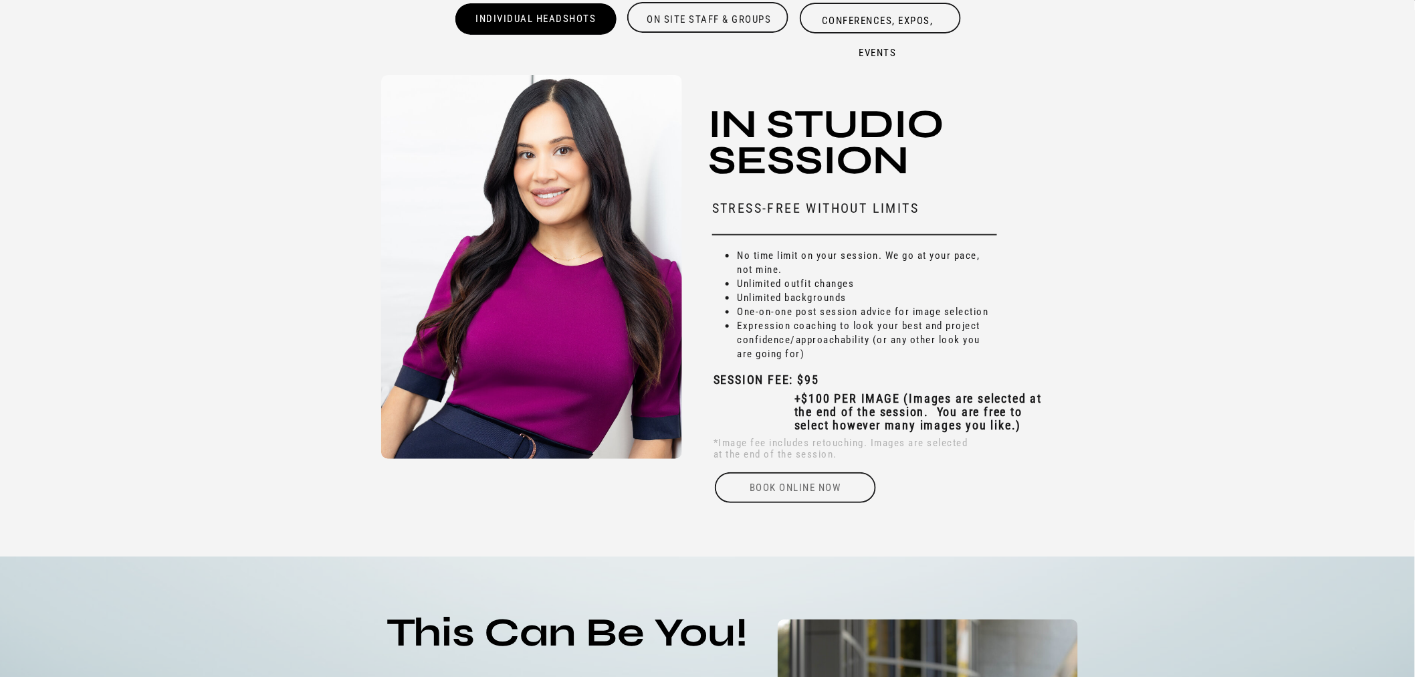 Image resolution: width=1415 pixels, height=677 pixels. I want to click on a: On site Staff & Groups, so click(709, 17).